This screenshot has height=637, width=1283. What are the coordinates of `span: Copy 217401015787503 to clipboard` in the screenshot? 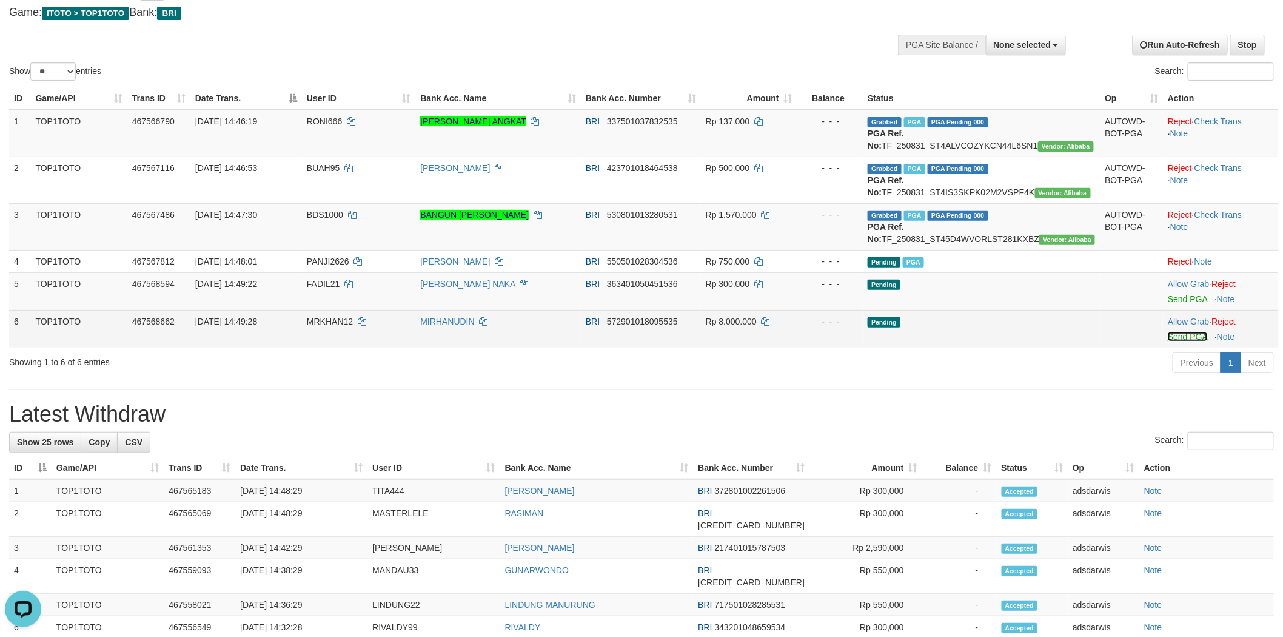 It's located at (750, 548).